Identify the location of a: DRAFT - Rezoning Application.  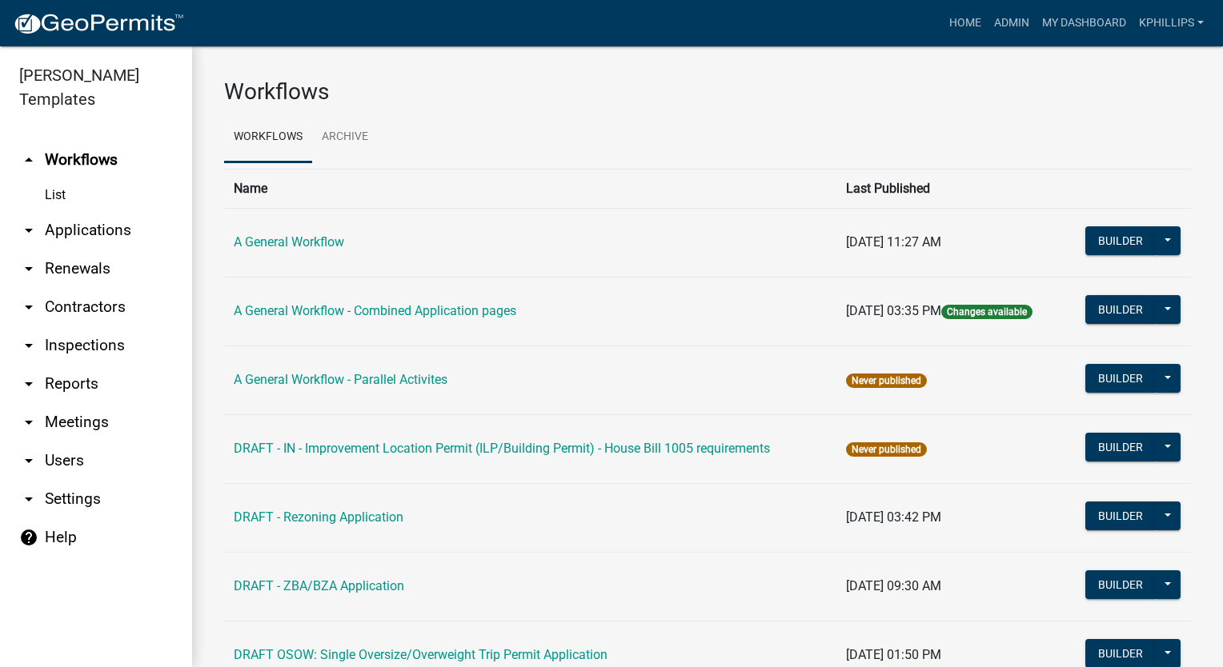
(319, 517).